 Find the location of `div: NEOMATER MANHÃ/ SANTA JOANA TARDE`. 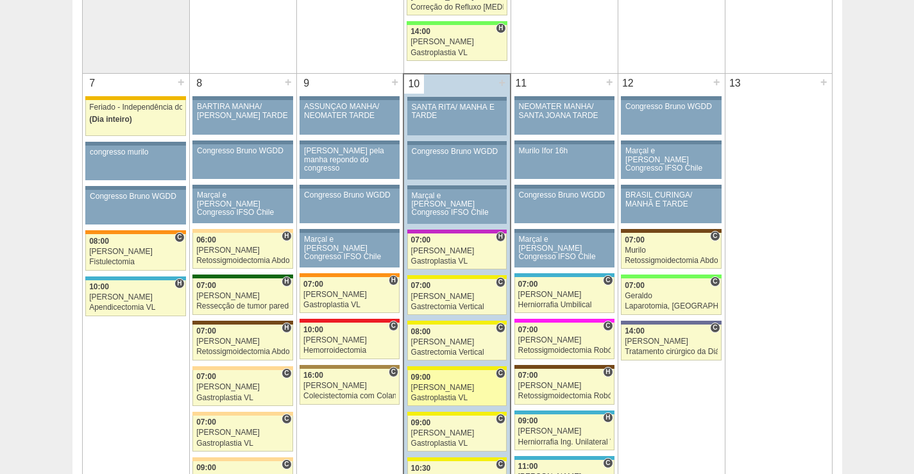

div: NEOMATER MANHÃ/ SANTA JOANA TARDE is located at coordinates (564, 111).